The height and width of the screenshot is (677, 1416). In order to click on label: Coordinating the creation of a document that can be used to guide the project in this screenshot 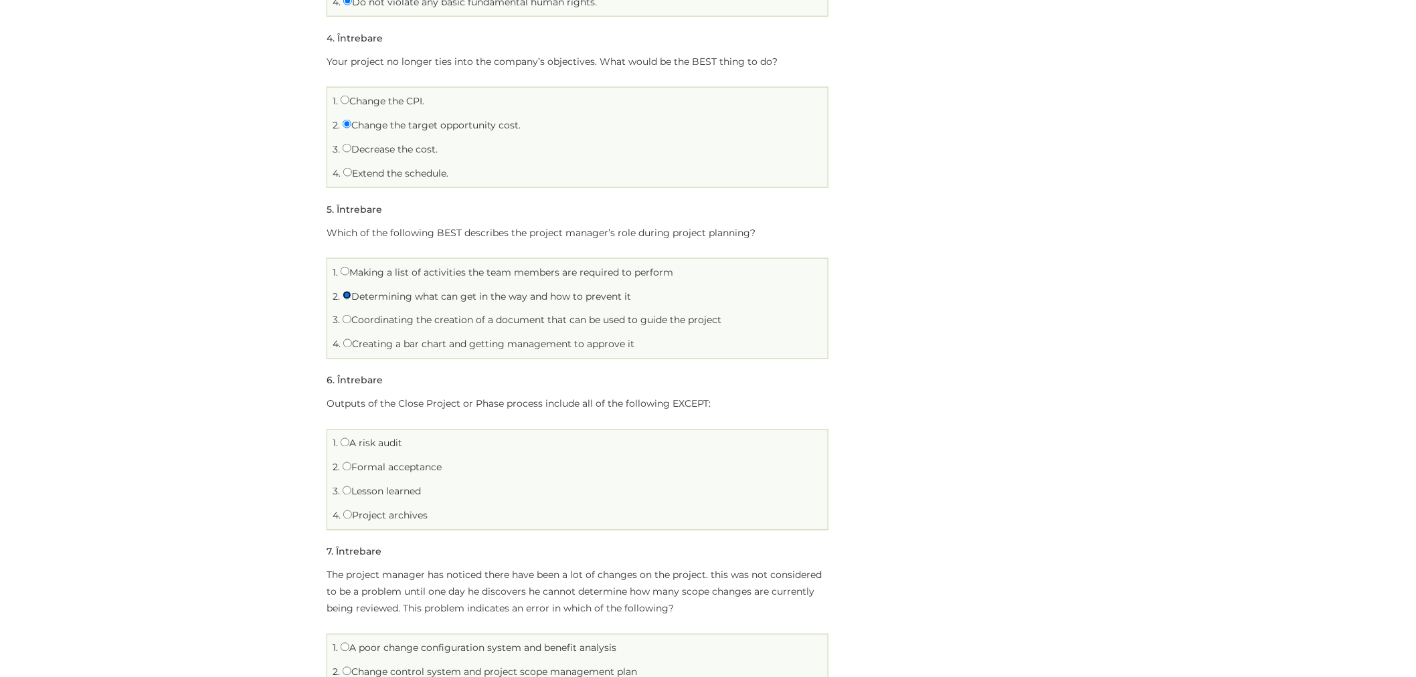, I will do `click(532, 321)`.